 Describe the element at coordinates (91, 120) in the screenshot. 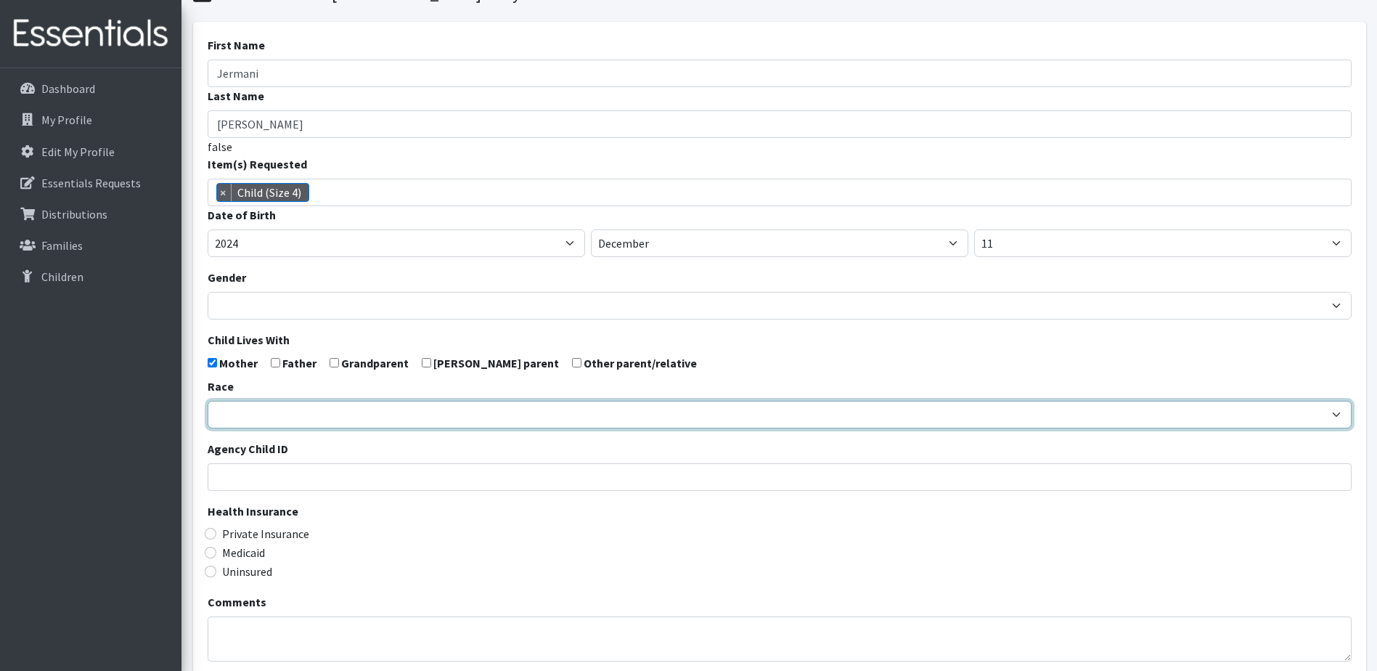

I see `a: My Profile` at that location.